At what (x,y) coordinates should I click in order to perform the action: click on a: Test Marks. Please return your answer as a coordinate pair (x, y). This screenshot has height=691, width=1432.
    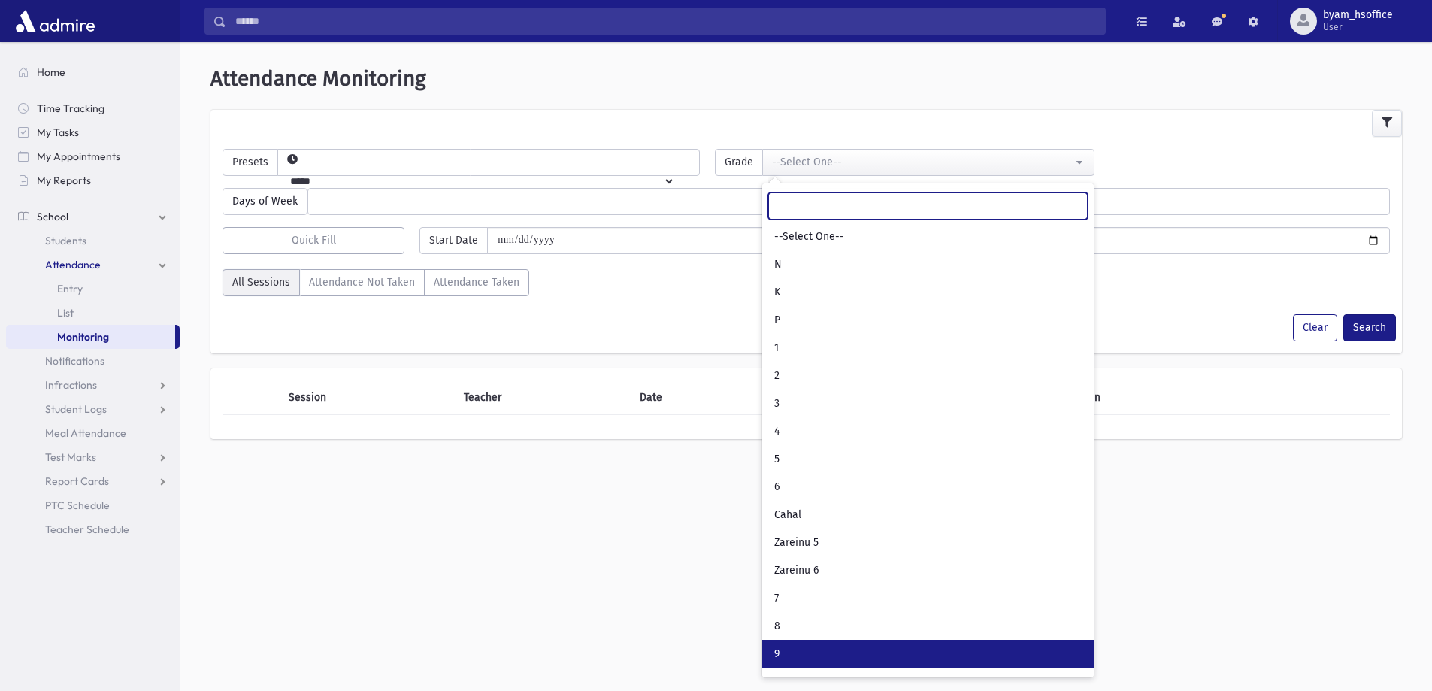
    Looking at the image, I should click on (92, 457).